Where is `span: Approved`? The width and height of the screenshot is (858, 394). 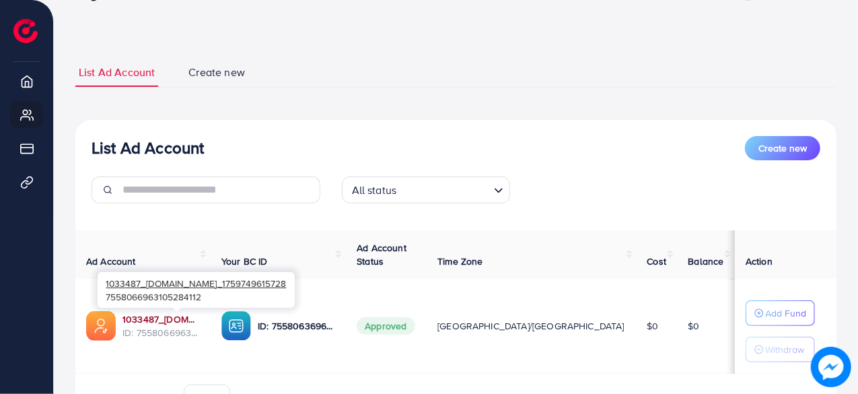
span: Approved is located at coordinates (386, 326).